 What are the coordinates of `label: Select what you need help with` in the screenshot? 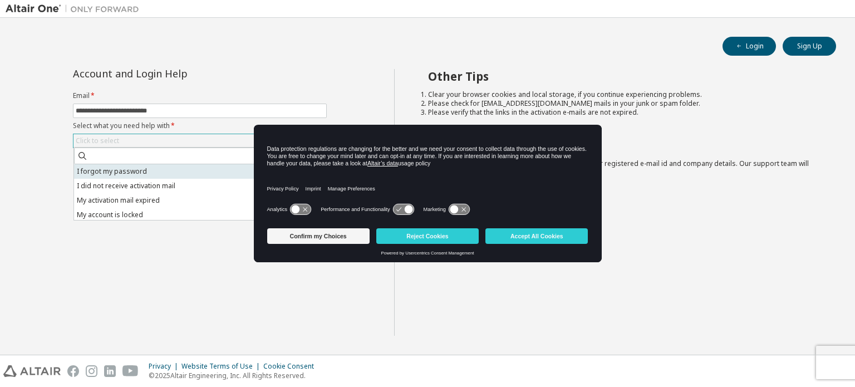 It's located at (200, 126).